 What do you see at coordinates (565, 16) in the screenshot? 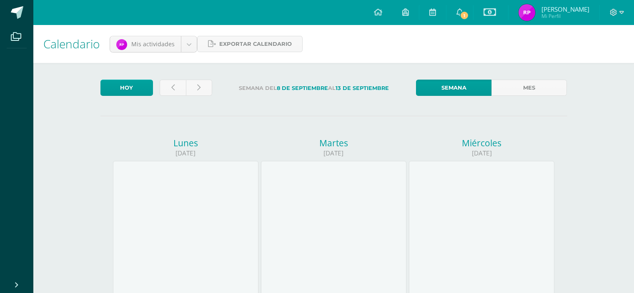
I see `span: Mi Perfil` at bounding box center [565, 16].